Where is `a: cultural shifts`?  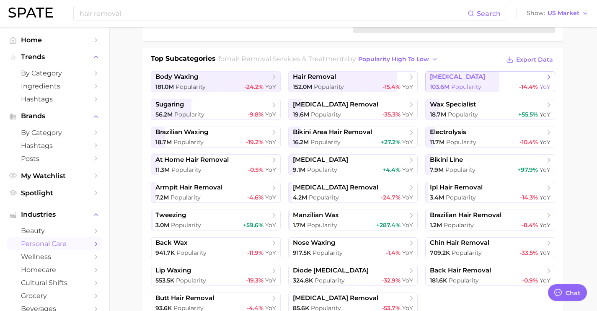 a: cultural shifts is located at coordinates (55, 283).